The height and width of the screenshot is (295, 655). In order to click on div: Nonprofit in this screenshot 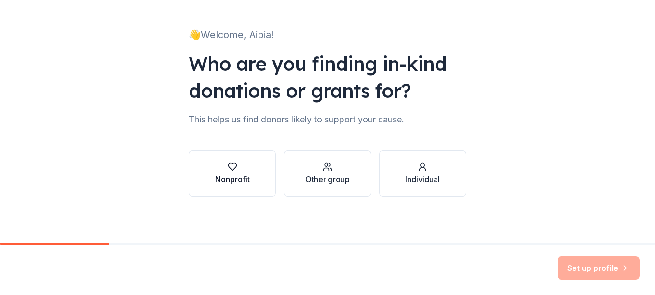, I will do `click(232, 179)`.